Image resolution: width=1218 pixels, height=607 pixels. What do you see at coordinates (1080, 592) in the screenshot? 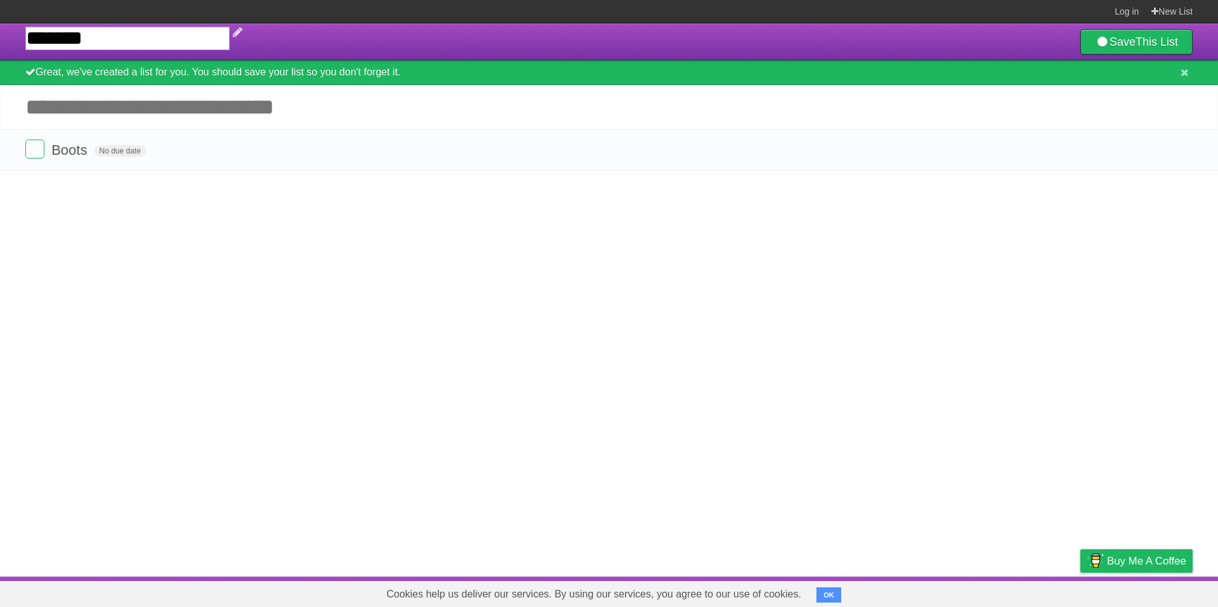
I see `a: Privacy` at bounding box center [1080, 592].